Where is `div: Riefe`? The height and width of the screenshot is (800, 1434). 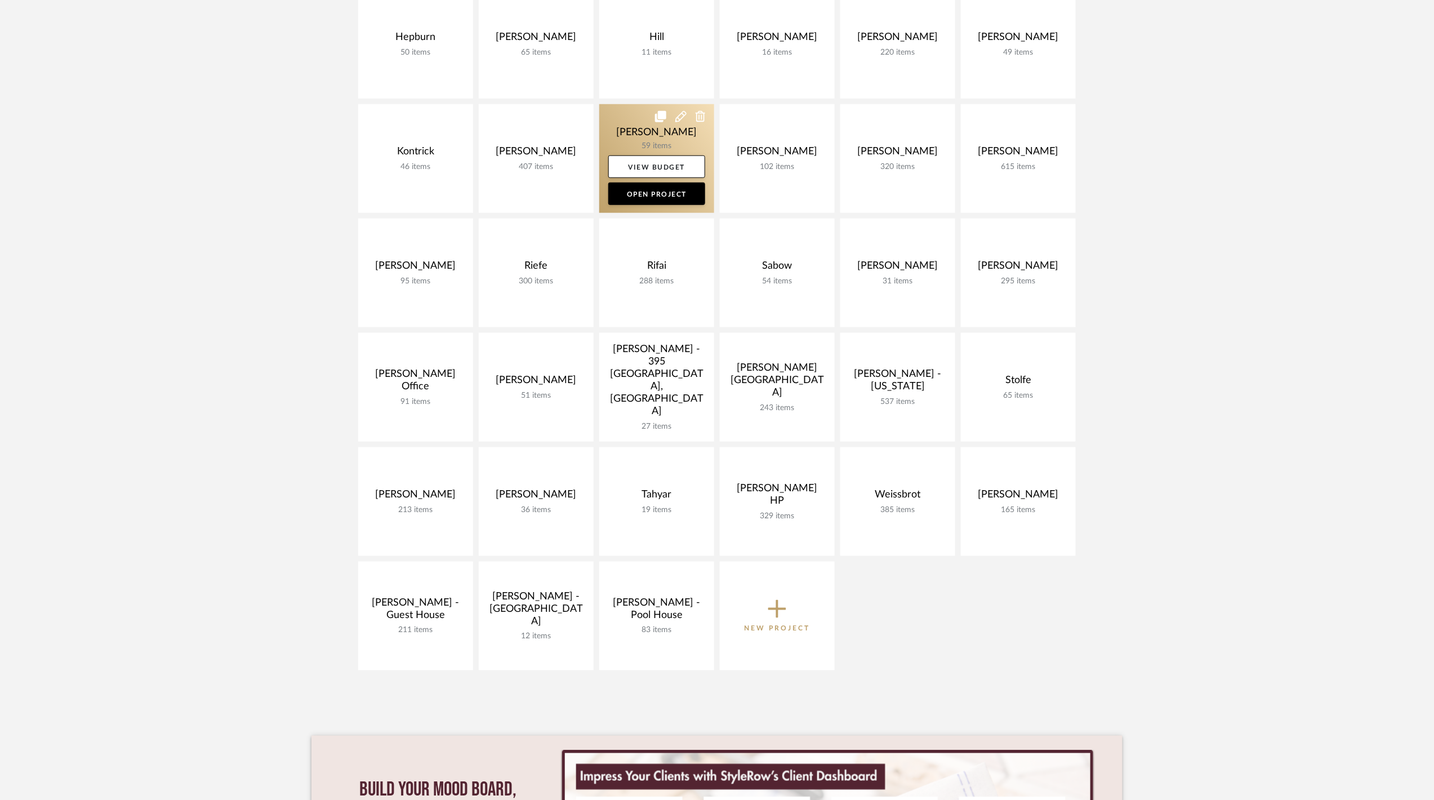 div: Riefe is located at coordinates (536, 268).